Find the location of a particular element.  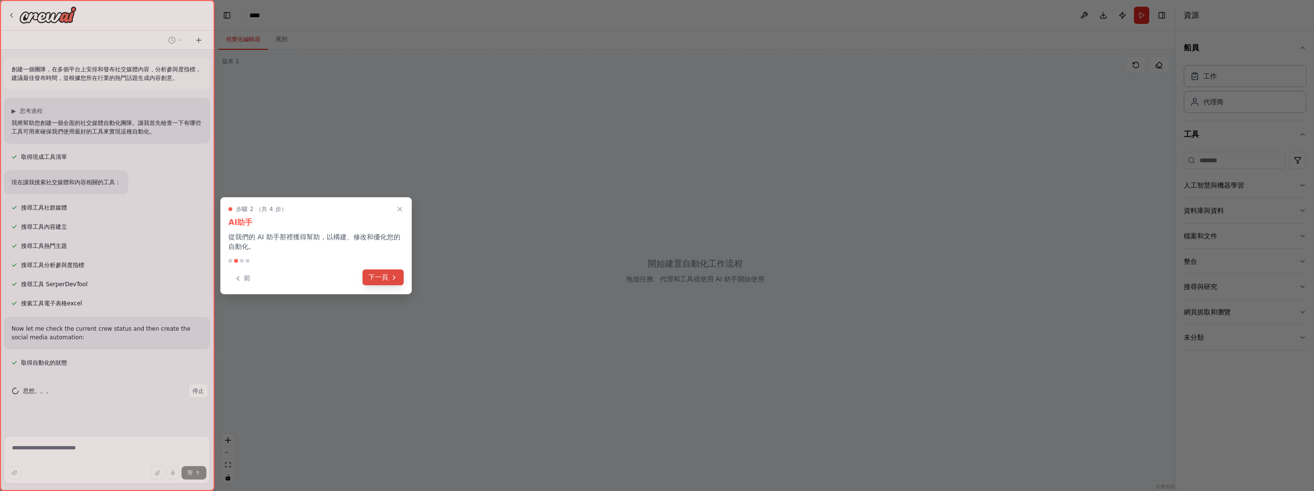

font: 前 is located at coordinates (247, 278).